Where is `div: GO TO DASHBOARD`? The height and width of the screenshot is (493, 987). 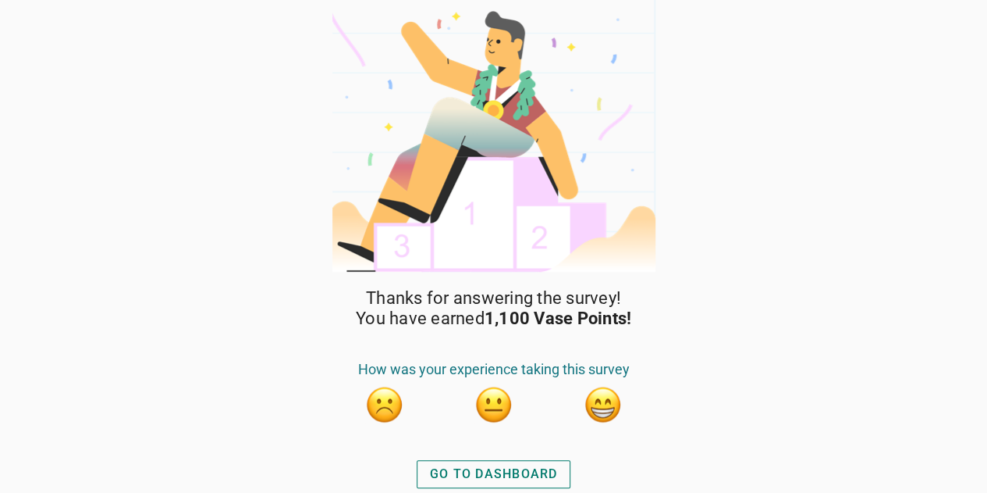 div: GO TO DASHBOARD is located at coordinates (494, 474).